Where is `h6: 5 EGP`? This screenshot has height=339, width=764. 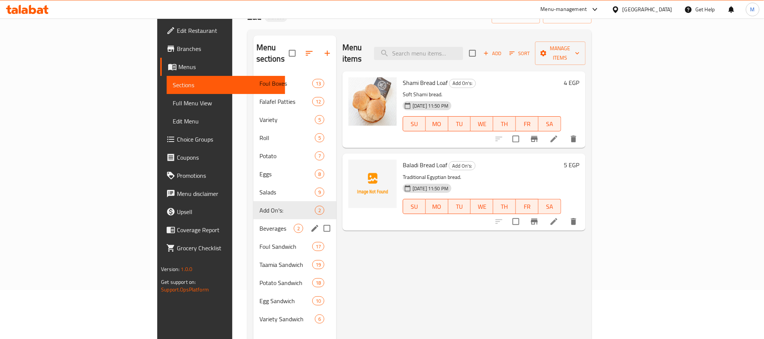 h6: 5 EGP is located at coordinates (572, 165).